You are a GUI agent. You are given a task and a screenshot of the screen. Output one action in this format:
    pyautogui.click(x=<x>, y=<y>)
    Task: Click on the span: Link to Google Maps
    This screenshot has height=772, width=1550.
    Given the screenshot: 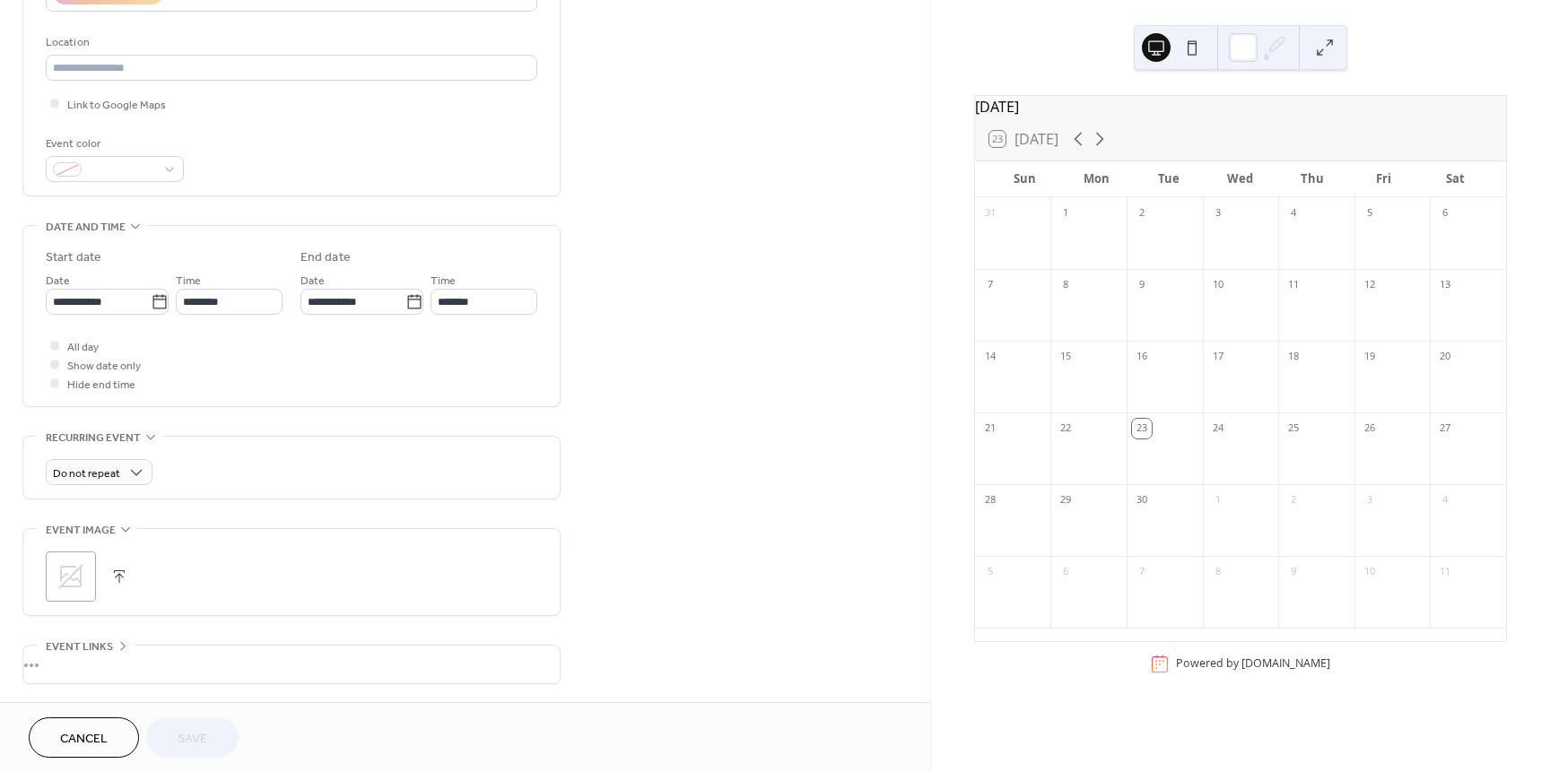 What is the action you would take?
    pyautogui.click(x=117, y=105)
    